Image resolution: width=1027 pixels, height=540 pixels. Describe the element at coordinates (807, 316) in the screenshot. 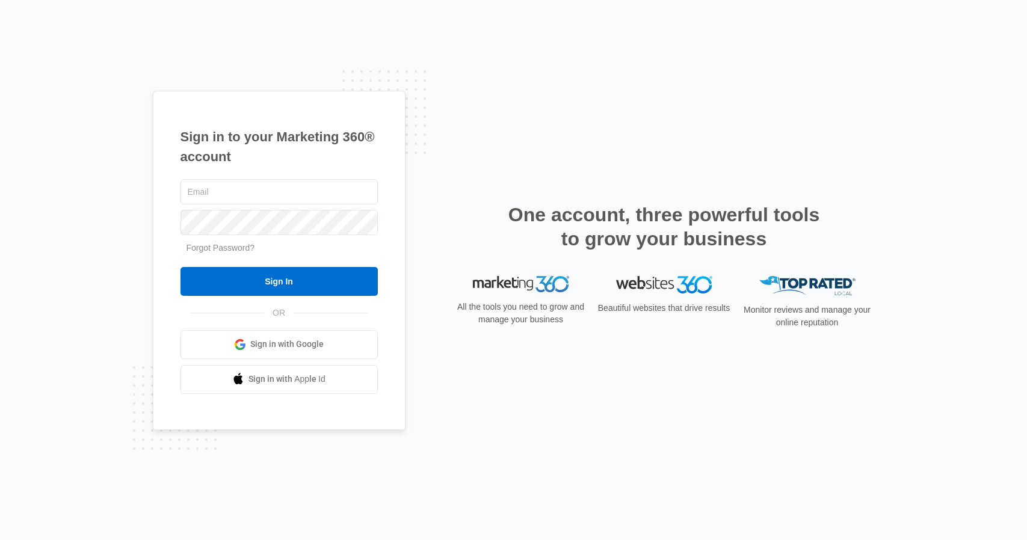

I see `p: Monitor reviews and manage your online reputation` at that location.